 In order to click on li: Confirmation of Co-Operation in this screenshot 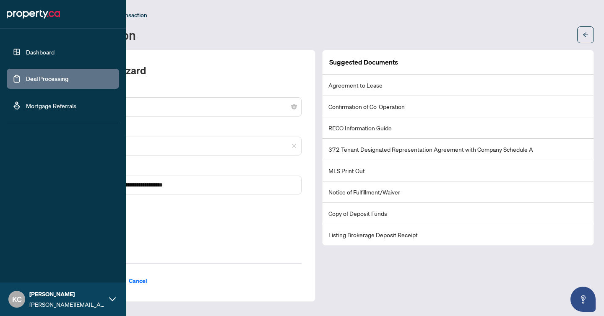, I will do `click(458, 106)`.